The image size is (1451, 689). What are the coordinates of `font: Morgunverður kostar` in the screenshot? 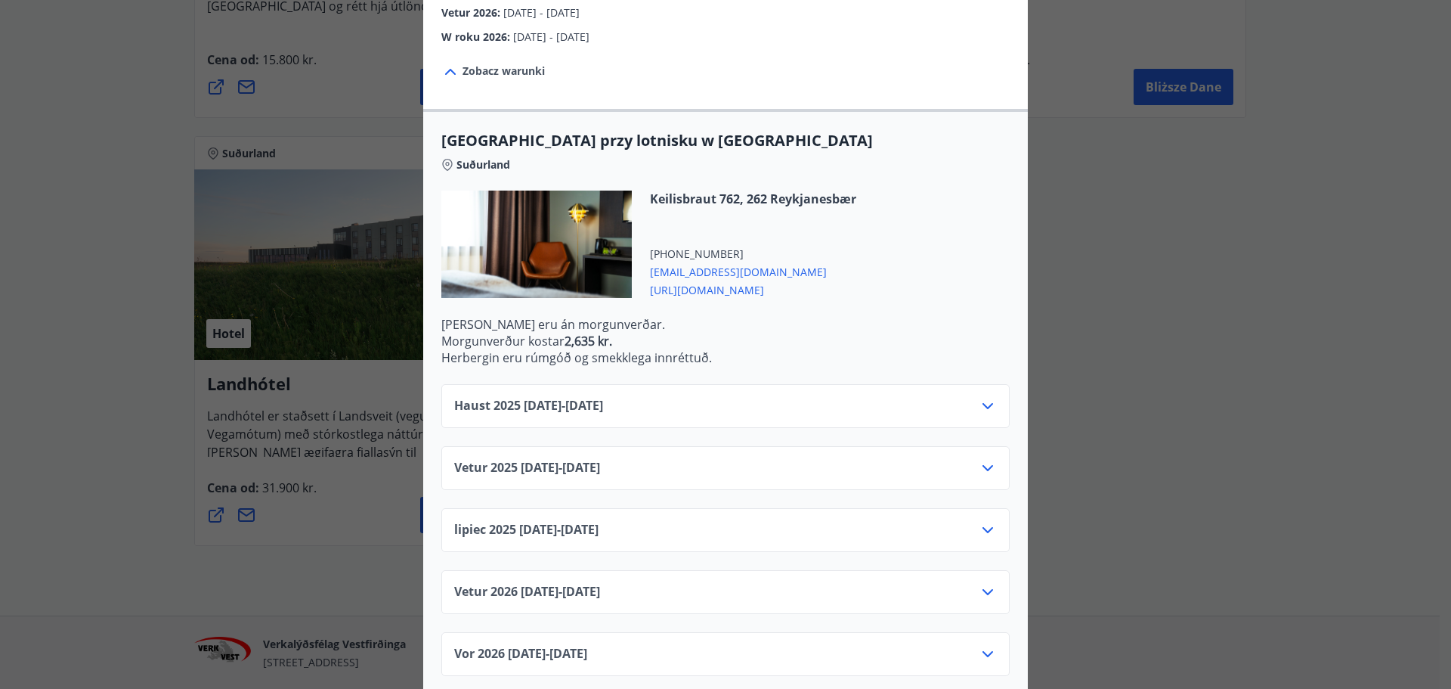 It's located at (503, 341).